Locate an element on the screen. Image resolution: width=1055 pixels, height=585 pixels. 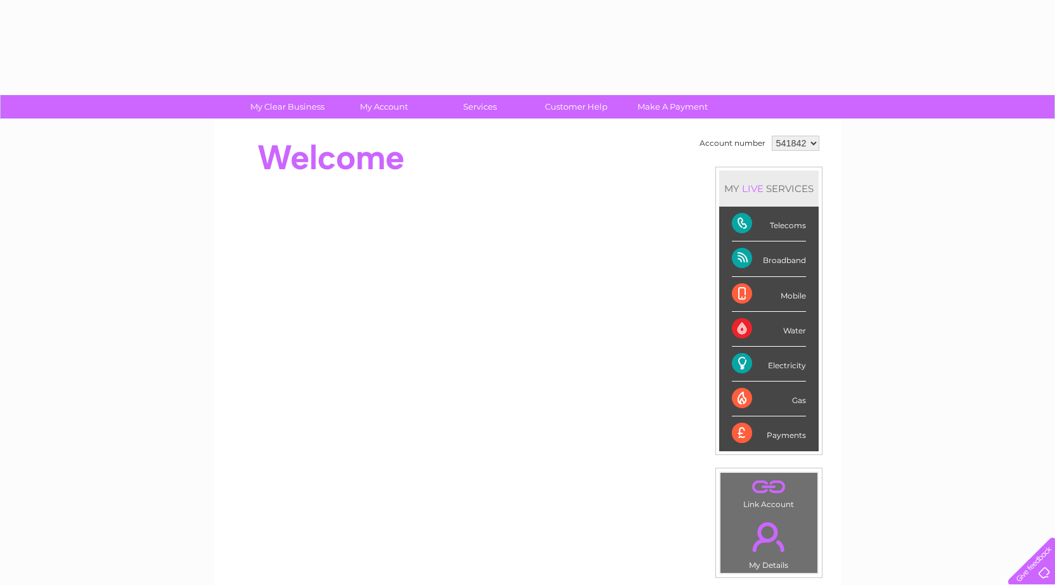
div: Telecoms is located at coordinates (769, 224).